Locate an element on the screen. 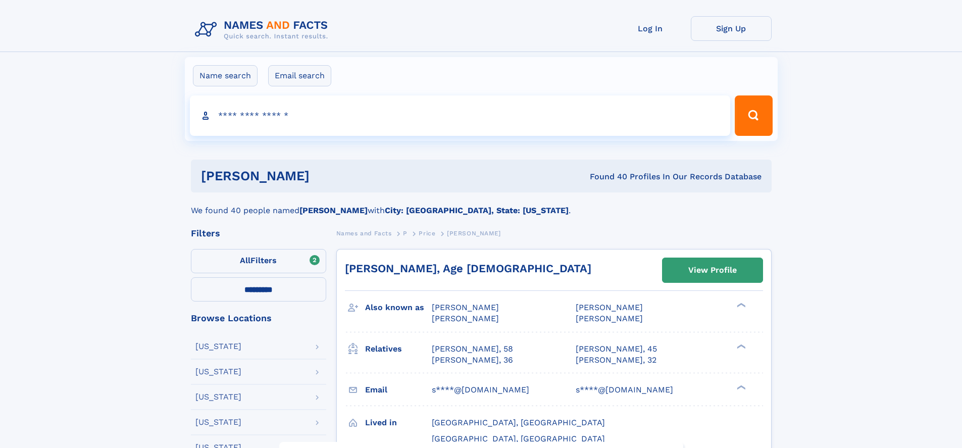 This screenshot has height=448, width=962. img: Logo Names and Facts is located at coordinates (263, 30).